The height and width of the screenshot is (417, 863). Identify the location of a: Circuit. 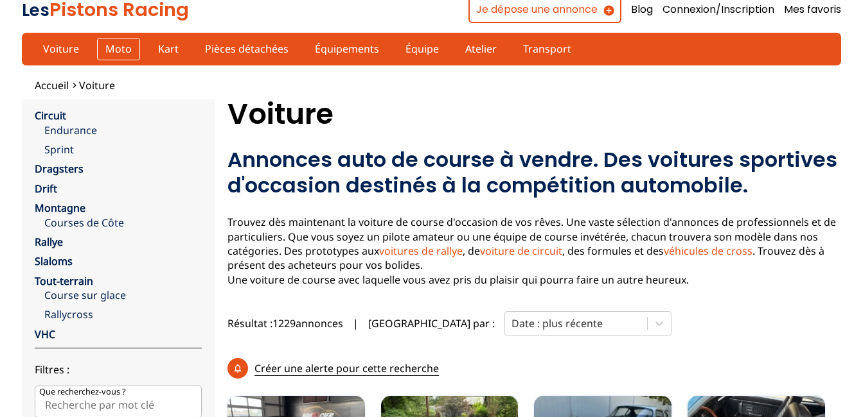
(50, 116).